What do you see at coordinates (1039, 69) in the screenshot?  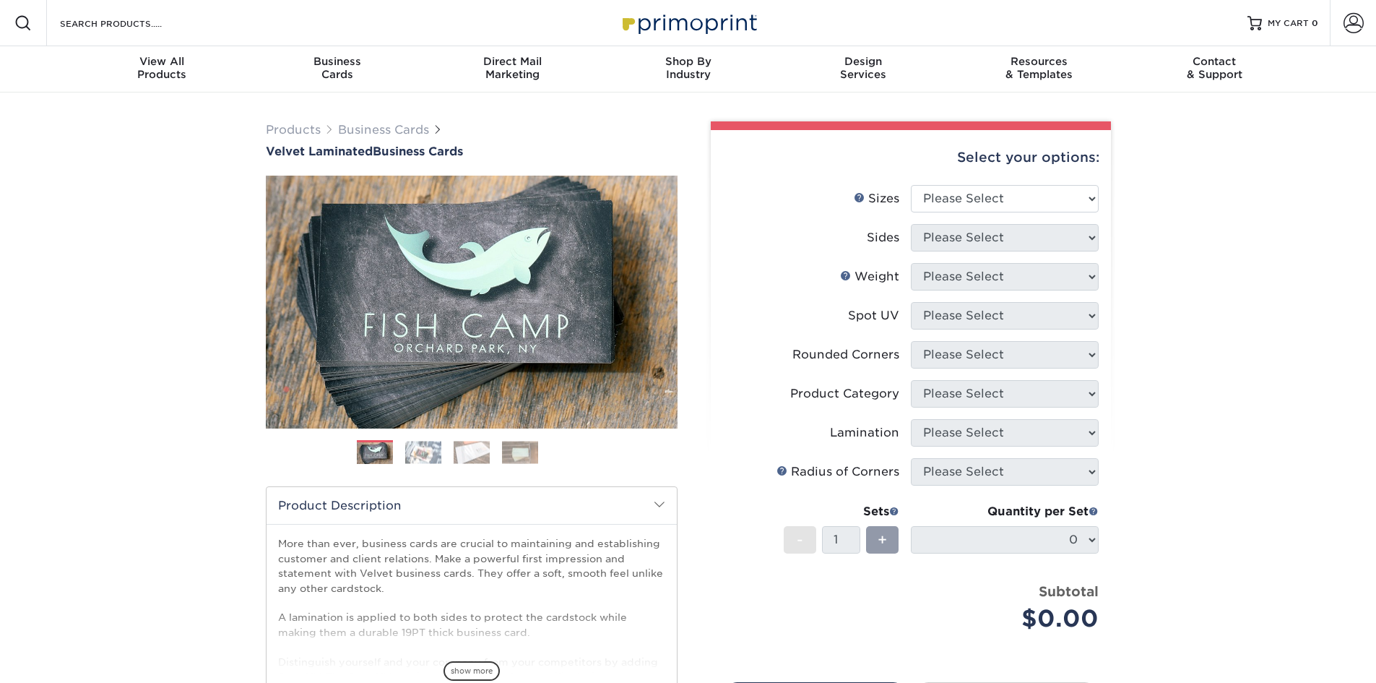 I see `a: Resources& Templates` at bounding box center [1039, 69].